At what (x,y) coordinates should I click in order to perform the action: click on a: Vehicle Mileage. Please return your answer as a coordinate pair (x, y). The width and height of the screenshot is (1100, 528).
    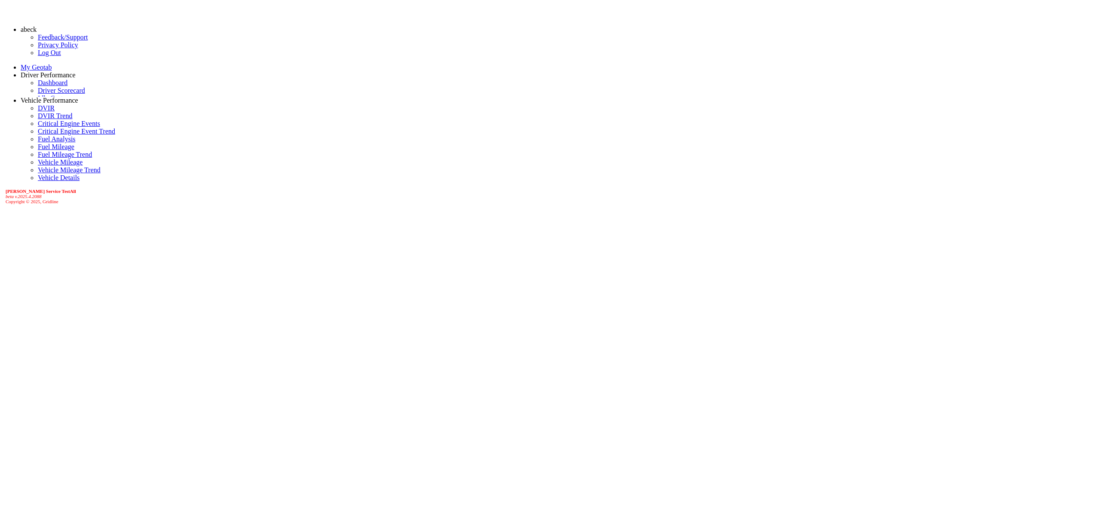
    Looking at the image, I should click on (60, 162).